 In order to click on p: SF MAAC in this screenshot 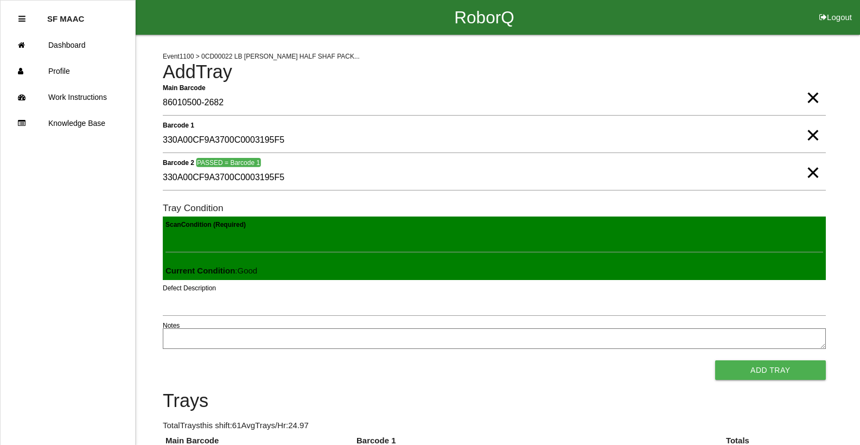, I will do `click(66, 15)`.